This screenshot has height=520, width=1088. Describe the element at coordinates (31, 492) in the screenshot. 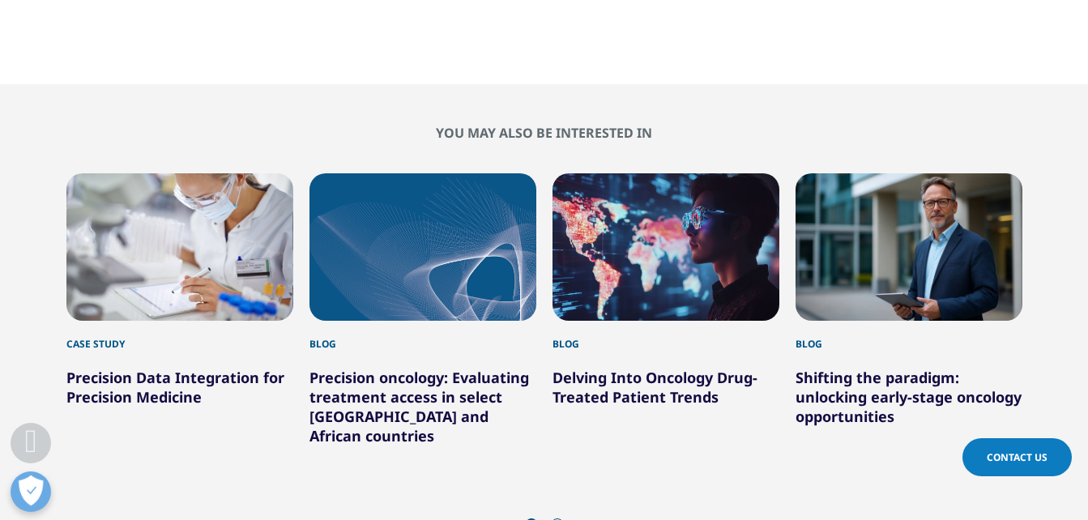

I see `button: Abrir preferencias` at that location.